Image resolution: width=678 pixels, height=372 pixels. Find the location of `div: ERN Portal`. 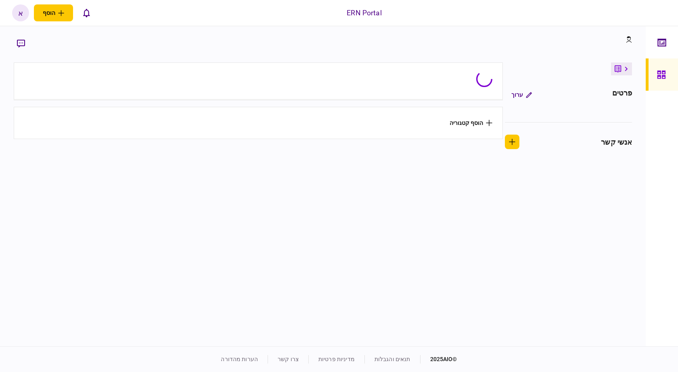

div: ERN Portal is located at coordinates (364, 13).